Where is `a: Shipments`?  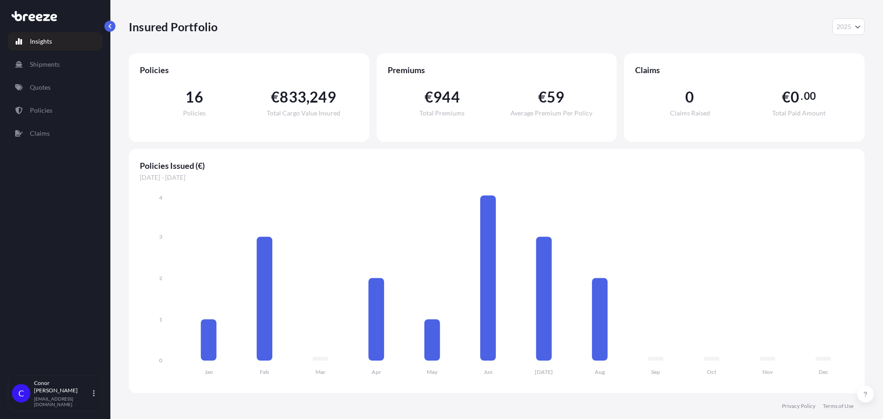
a: Shipments is located at coordinates (55, 64).